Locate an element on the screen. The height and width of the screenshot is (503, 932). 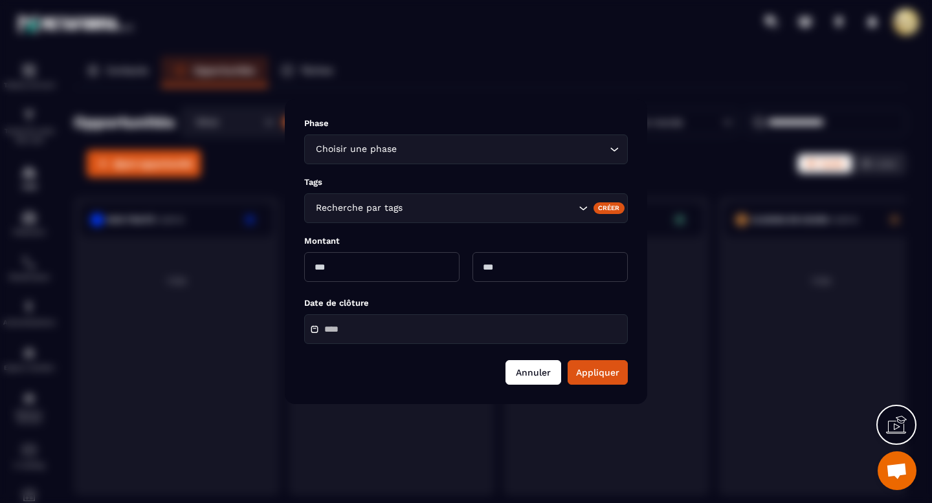
div: Créer is located at coordinates (609, 208).